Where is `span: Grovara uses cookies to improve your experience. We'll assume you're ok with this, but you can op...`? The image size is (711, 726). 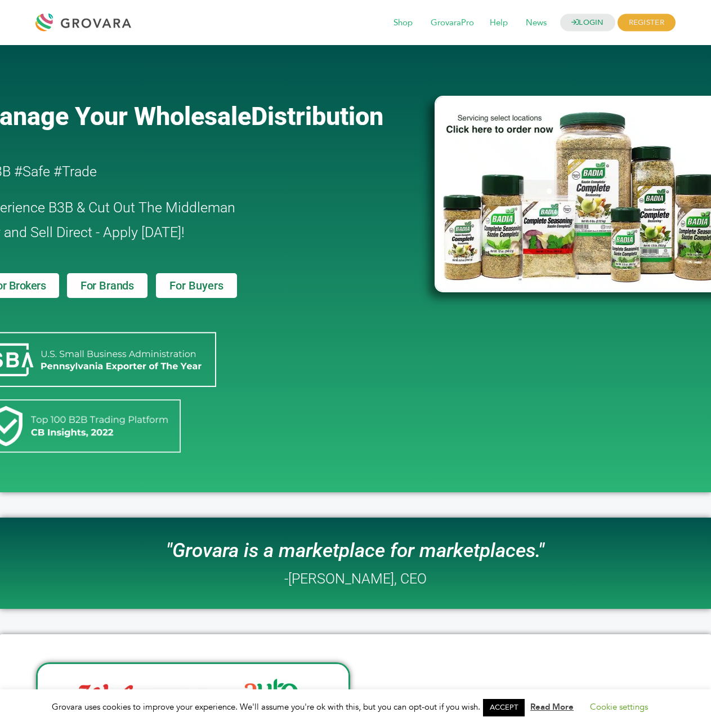 span: Grovara uses cookies to improve your experience. We'll assume you're ok with this, but you can op... is located at coordinates (355, 706).